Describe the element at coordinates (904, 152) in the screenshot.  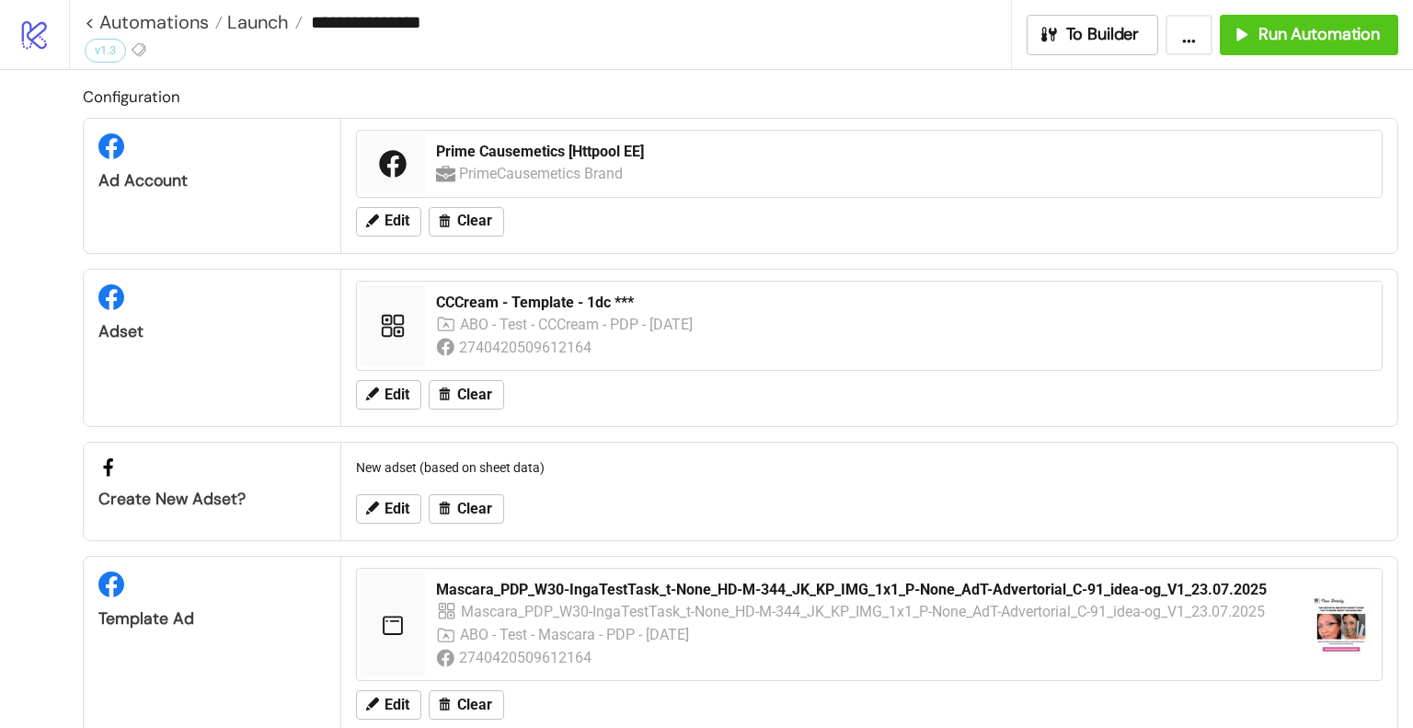
I see `div: Prime Causemetics [Httpool EE]` at that location.